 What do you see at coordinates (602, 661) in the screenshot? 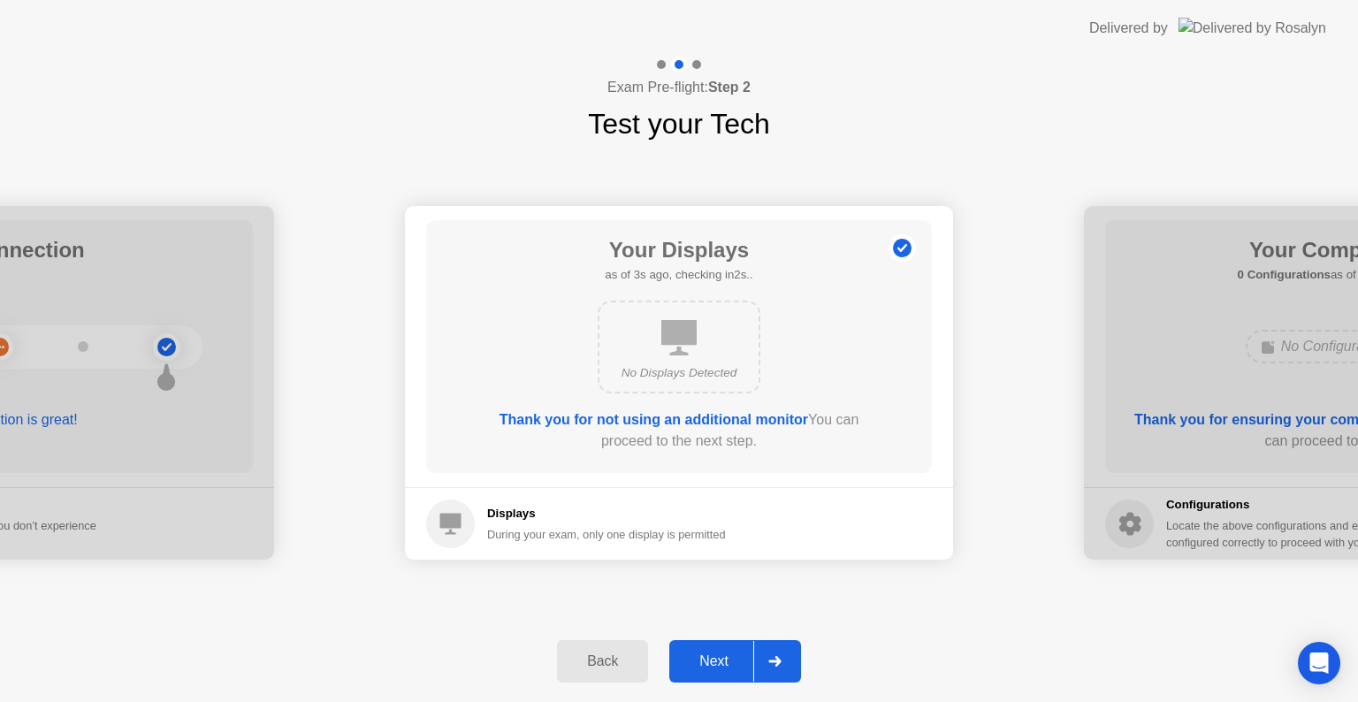
I see `div: Back` at bounding box center [602, 661].